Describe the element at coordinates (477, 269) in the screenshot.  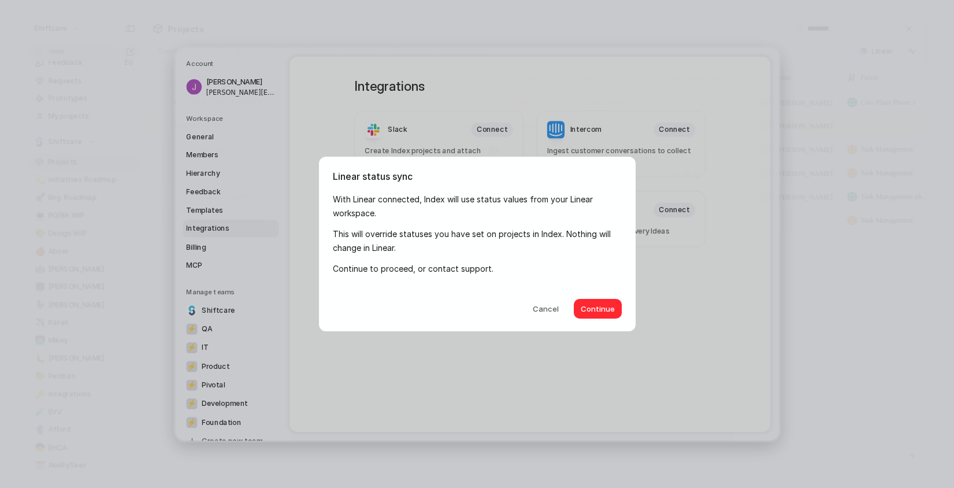
I see `p: Continue to proceed, or contact support.` at that location.